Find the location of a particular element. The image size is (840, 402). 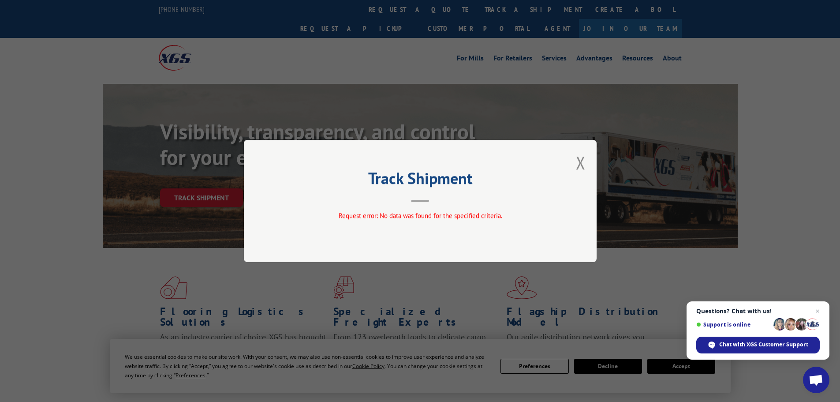

span: Close chat is located at coordinates (818, 311).